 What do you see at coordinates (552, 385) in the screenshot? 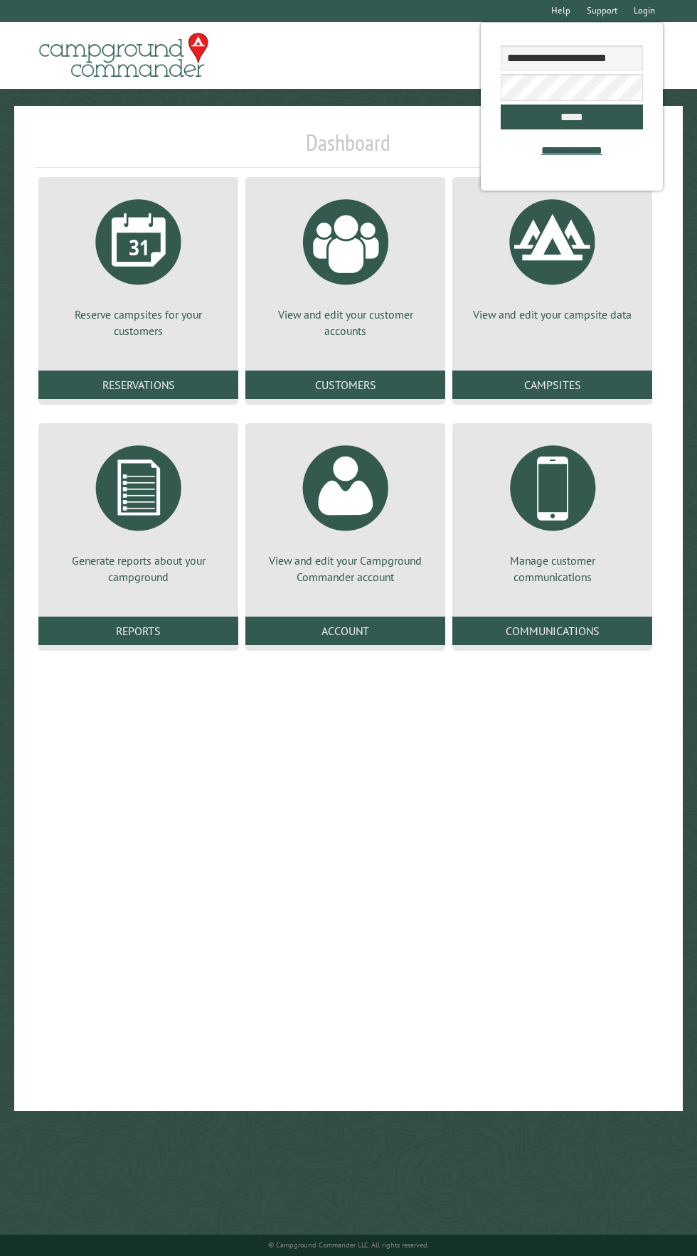
I see `a: Campsites` at bounding box center [552, 385].